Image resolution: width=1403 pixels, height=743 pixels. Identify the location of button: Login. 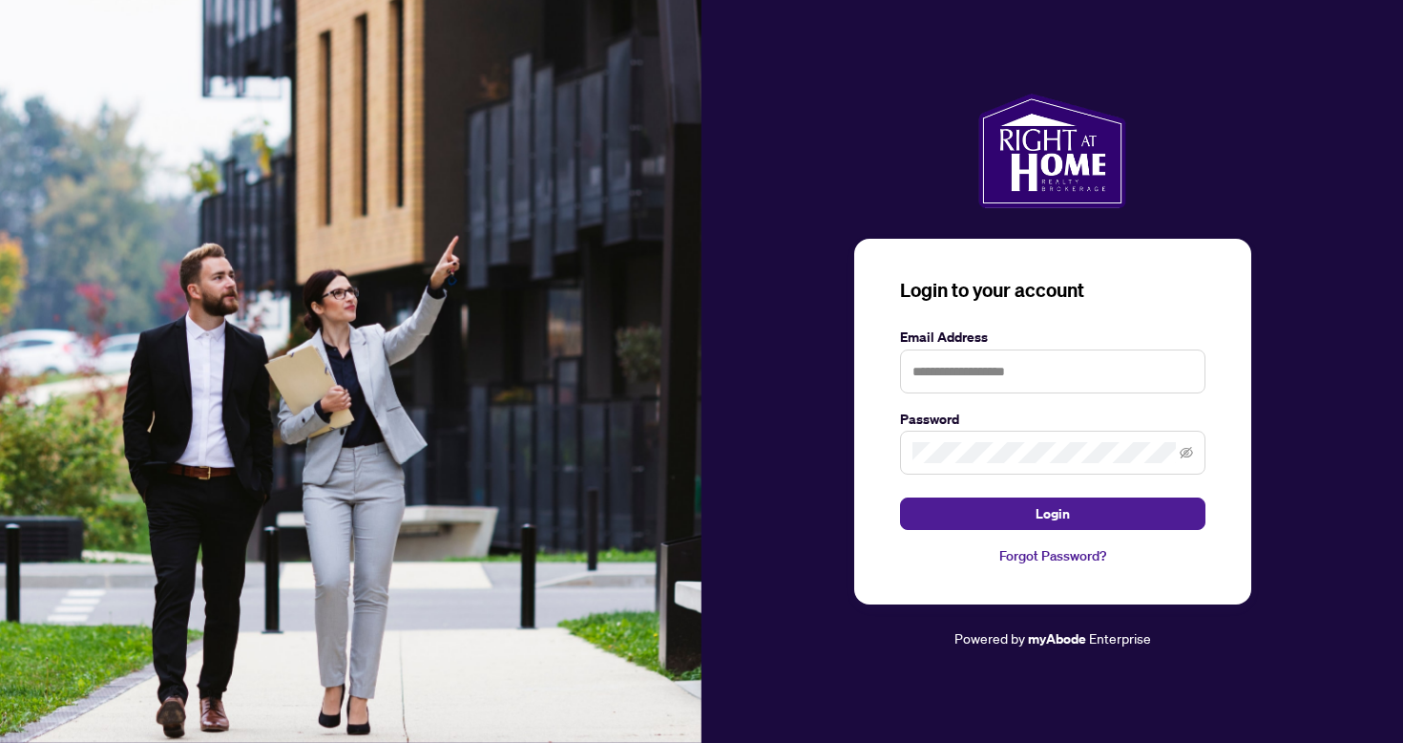
(1053, 514).